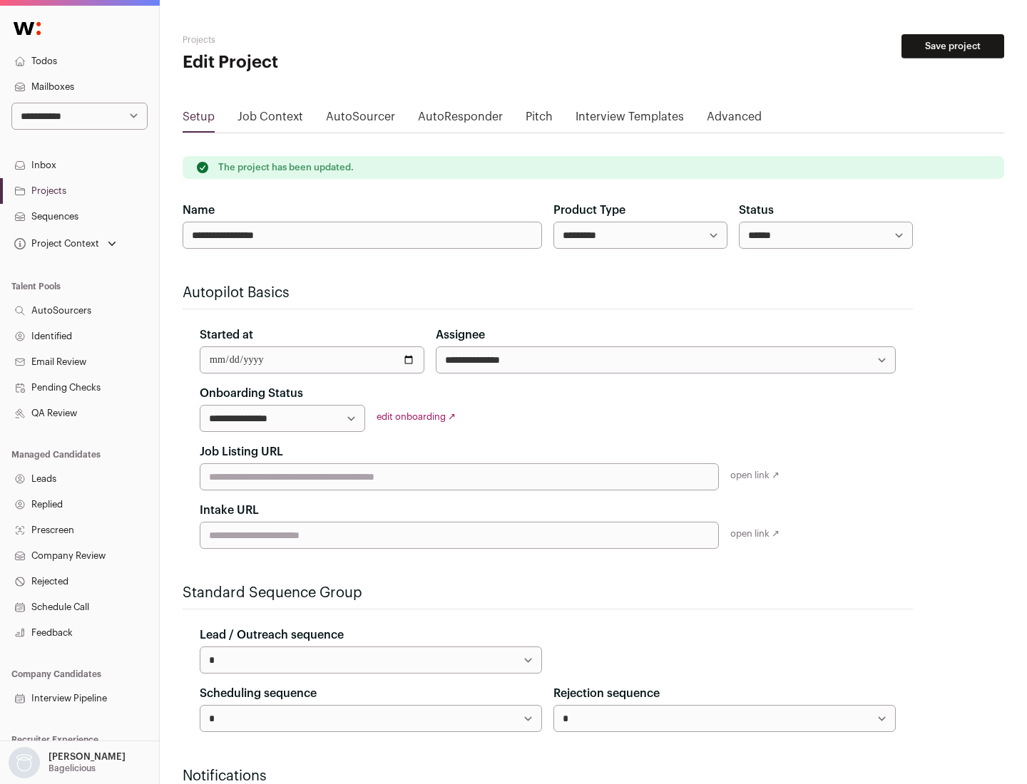 Image resolution: width=1027 pixels, height=784 pixels. Describe the element at coordinates (270, 120) in the screenshot. I see `a: Job Context` at that location.